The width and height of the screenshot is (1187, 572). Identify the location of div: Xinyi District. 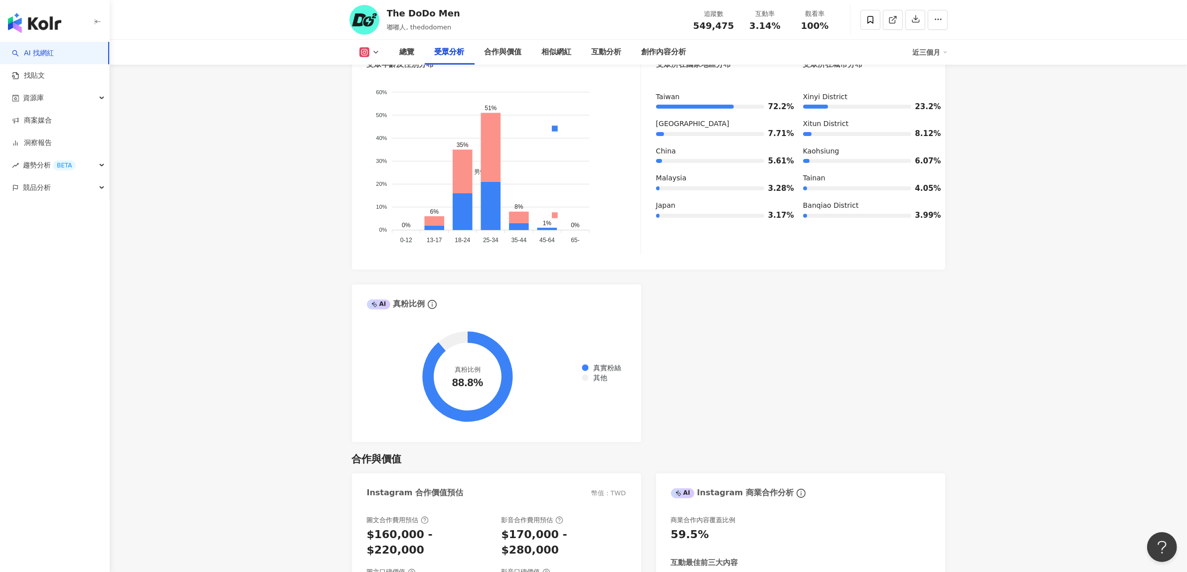
(866, 97).